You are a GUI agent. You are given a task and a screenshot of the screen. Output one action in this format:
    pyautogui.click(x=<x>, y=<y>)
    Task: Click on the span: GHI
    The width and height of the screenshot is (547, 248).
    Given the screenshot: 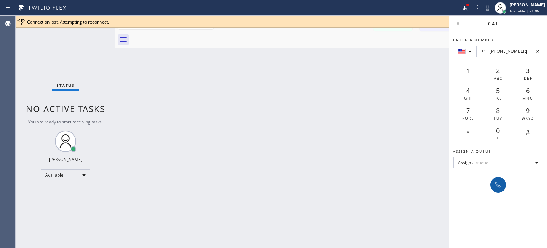 What is the action you would take?
    pyautogui.click(x=468, y=98)
    